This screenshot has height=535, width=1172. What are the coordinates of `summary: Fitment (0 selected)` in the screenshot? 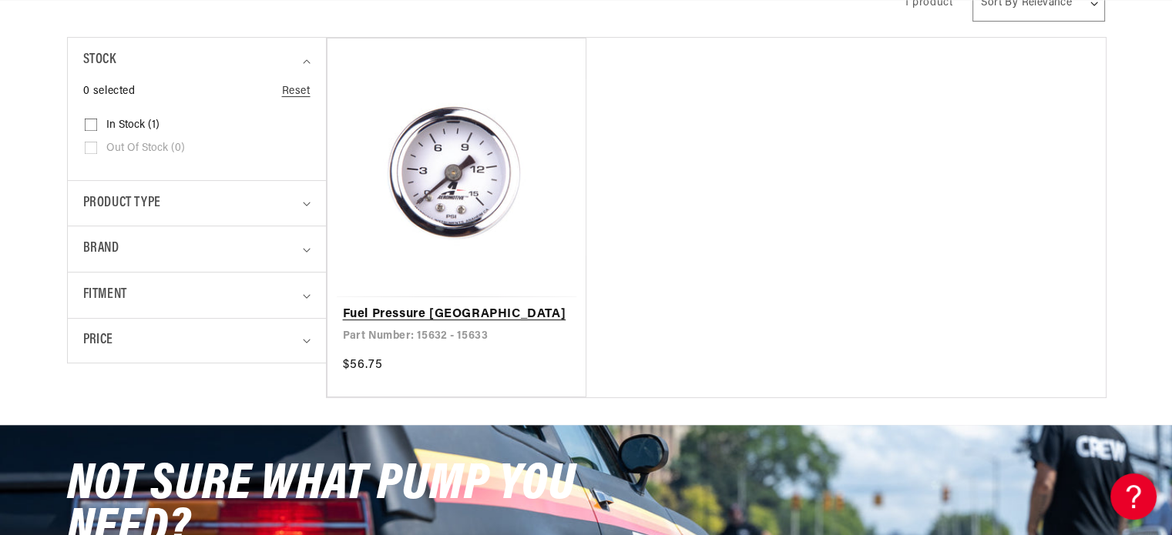 It's located at (196, 295).